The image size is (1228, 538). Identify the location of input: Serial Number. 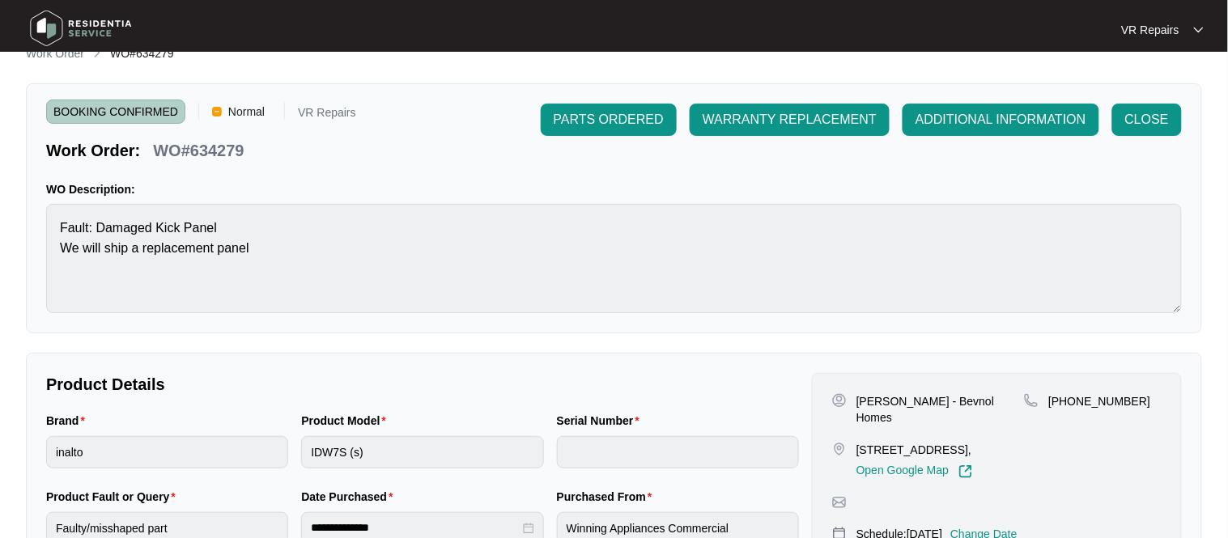
(677, 452).